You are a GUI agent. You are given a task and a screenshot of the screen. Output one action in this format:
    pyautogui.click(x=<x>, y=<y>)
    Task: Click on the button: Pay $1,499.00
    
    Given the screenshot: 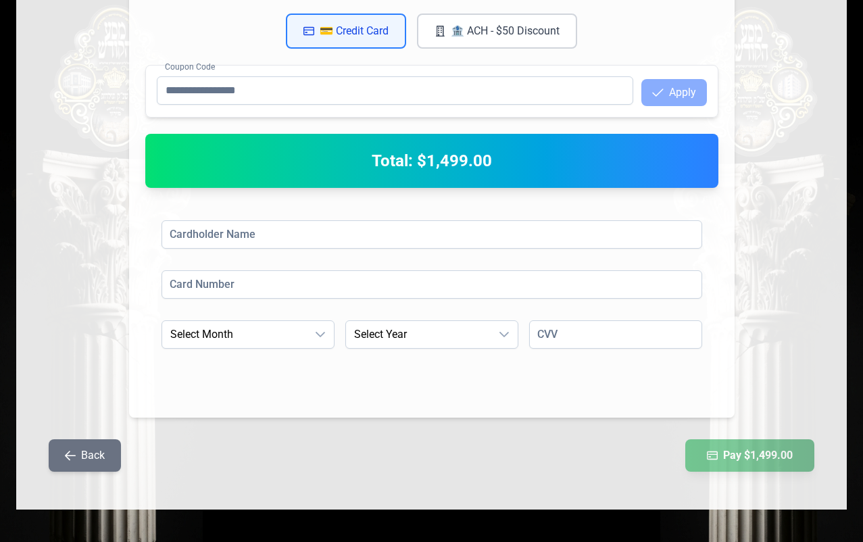 What is the action you would take?
    pyautogui.click(x=749, y=455)
    